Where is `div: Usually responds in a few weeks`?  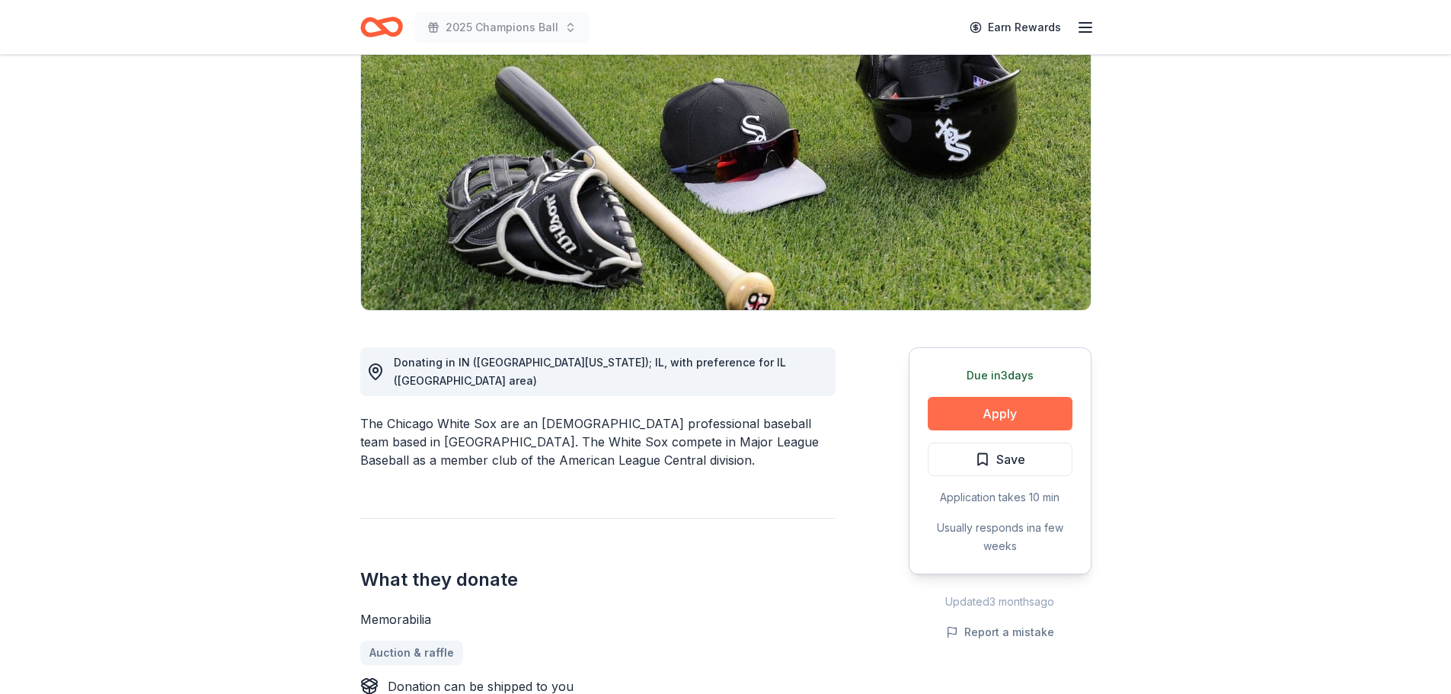 div: Usually responds in a few weeks is located at coordinates (1000, 537).